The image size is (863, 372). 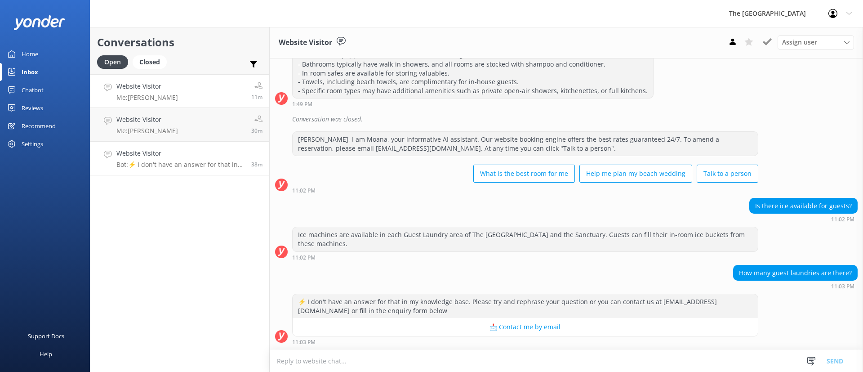 I want to click on span: Aug 31 2025 11:11pm (UTC -10:00) Pacific/Honolulu, so click(x=257, y=130).